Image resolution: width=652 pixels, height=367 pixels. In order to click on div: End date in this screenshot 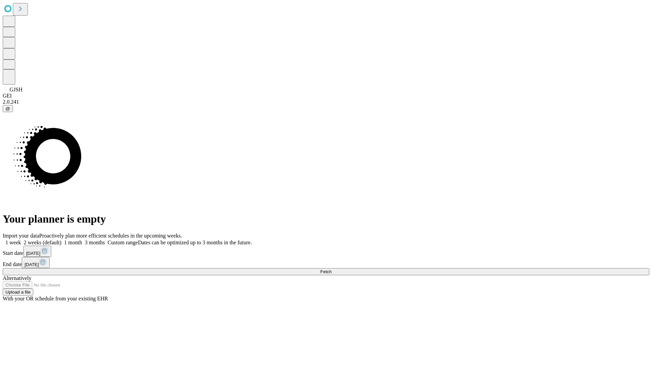, I will do `click(326, 262)`.